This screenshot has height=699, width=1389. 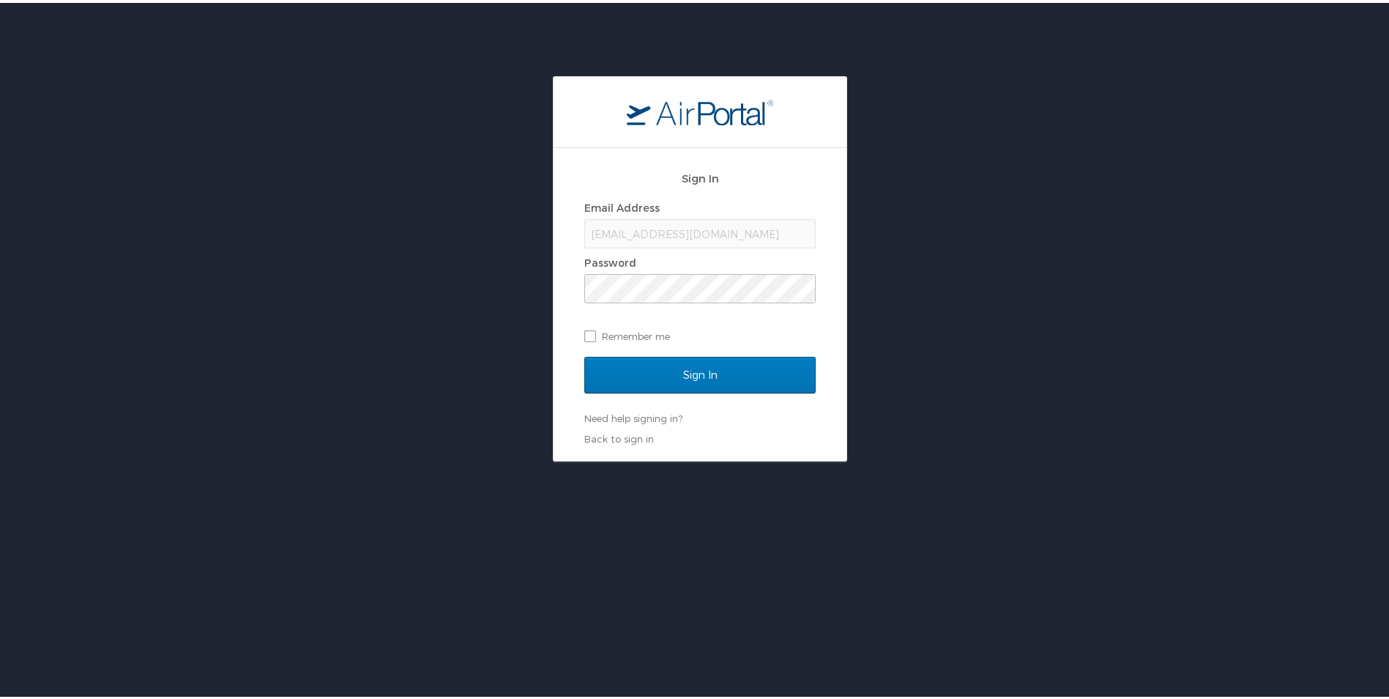 What do you see at coordinates (610, 259) in the screenshot?
I see `label: Password` at bounding box center [610, 259].